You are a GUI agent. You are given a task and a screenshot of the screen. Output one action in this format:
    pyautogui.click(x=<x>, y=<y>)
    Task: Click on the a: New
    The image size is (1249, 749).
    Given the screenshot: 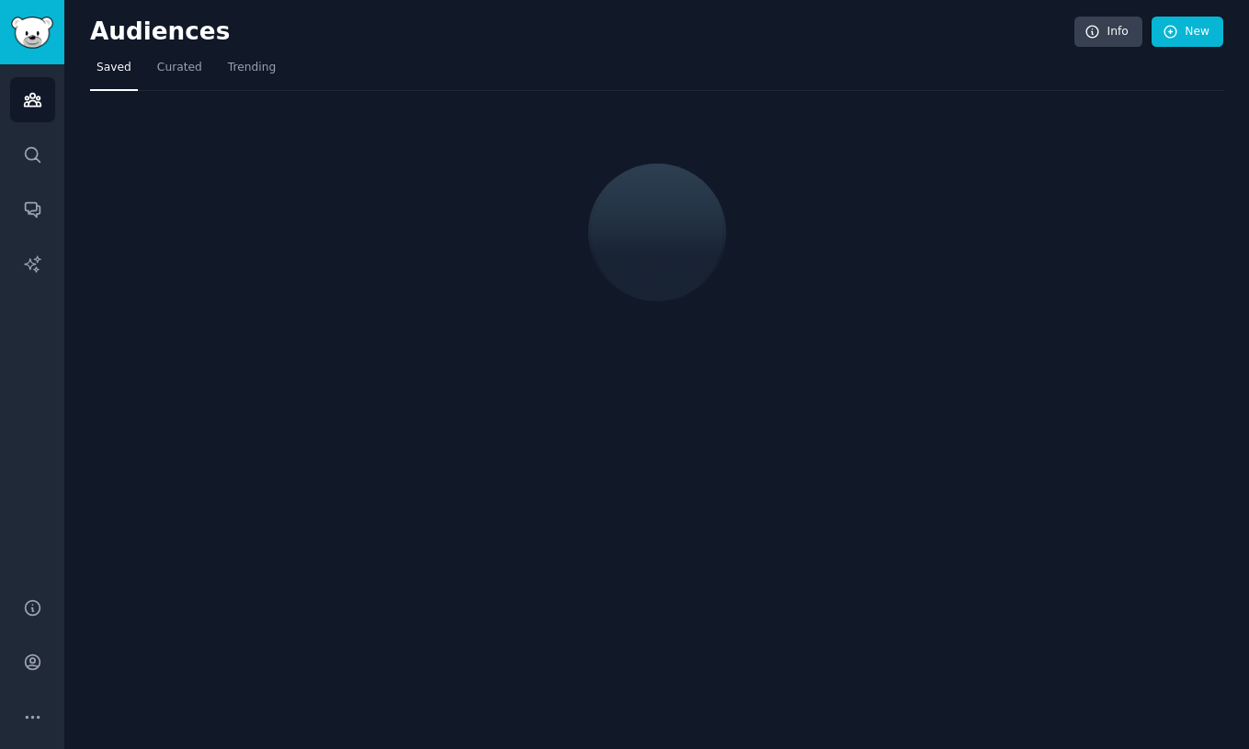 What is the action you would take?
    pyautogui.click(x=1187, y=32)
    